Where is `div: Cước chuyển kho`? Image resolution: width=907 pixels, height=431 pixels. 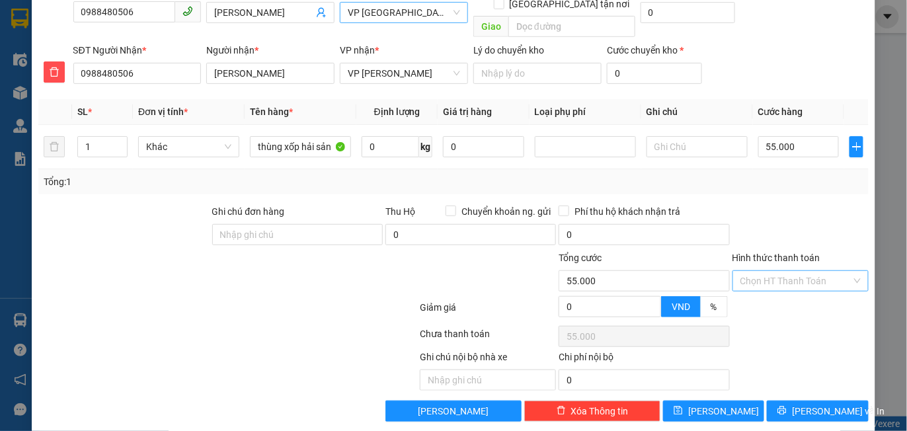 div: Cước chuyển kho is located at coordinates (654, 50).